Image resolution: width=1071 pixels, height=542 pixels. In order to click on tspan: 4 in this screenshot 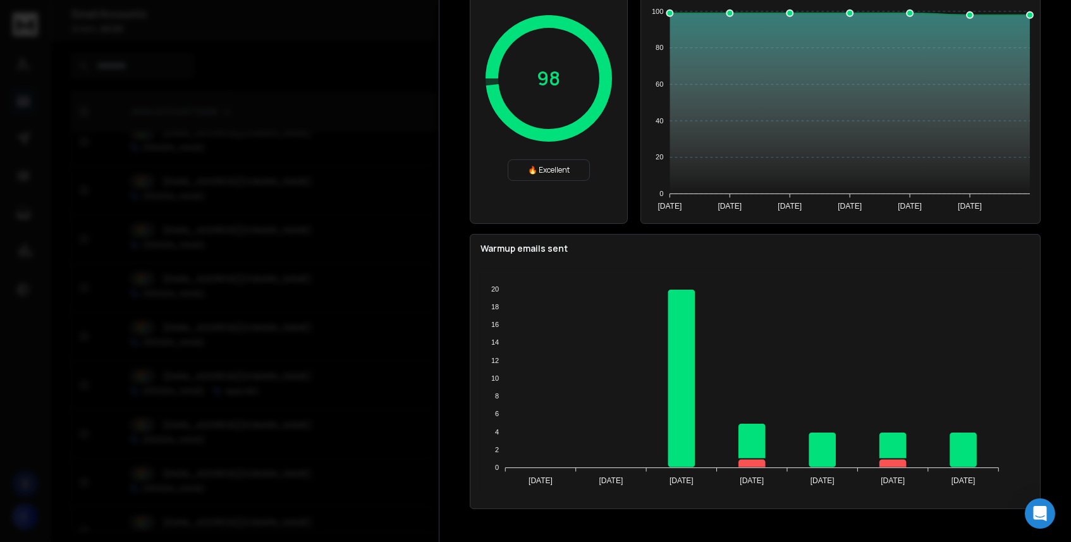, I will do `click(497, 432)`.